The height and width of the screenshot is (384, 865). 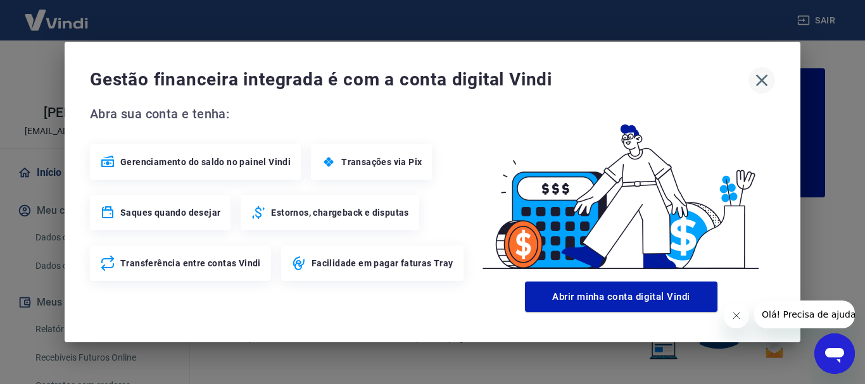 What do you see at coordinates (340, 213) in the screenshot?
I see `span: Estornos, chargeback e disputas` at bounding box center [340, 213].